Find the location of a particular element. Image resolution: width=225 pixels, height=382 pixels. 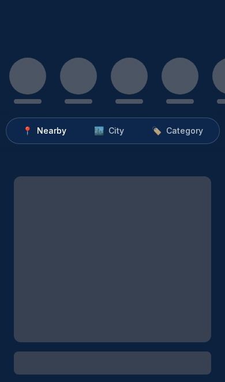

button: 🏙️City is located at coordinates (109, 131).